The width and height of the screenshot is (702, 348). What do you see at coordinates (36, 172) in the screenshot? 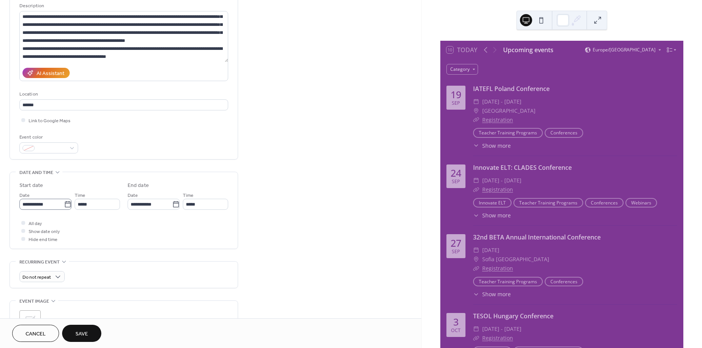
I see `span: Date and time` at bounding box center [36, 172].